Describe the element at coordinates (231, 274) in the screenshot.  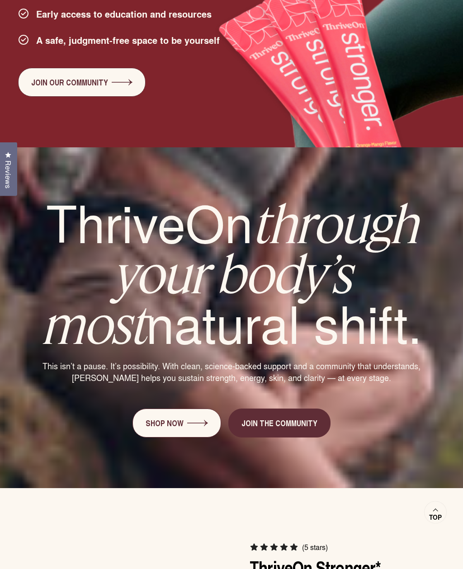
I see `h2: ThriveOn natural shift.` at that location.